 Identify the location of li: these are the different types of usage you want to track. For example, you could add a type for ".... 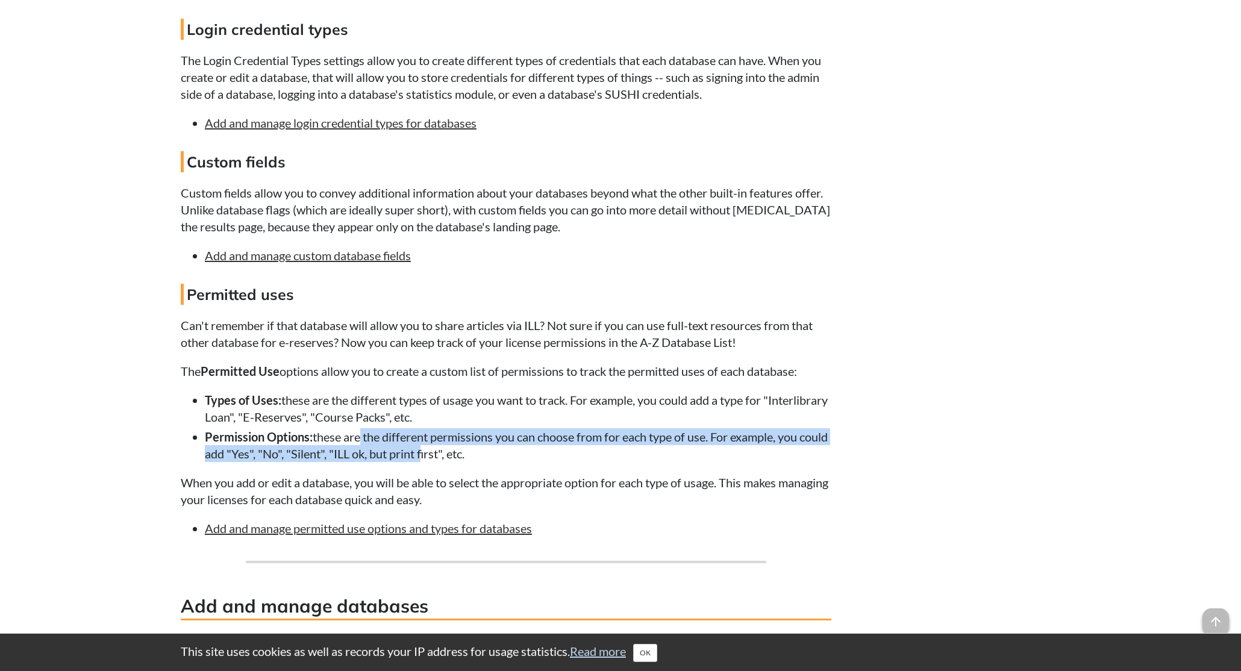
(518, 409).